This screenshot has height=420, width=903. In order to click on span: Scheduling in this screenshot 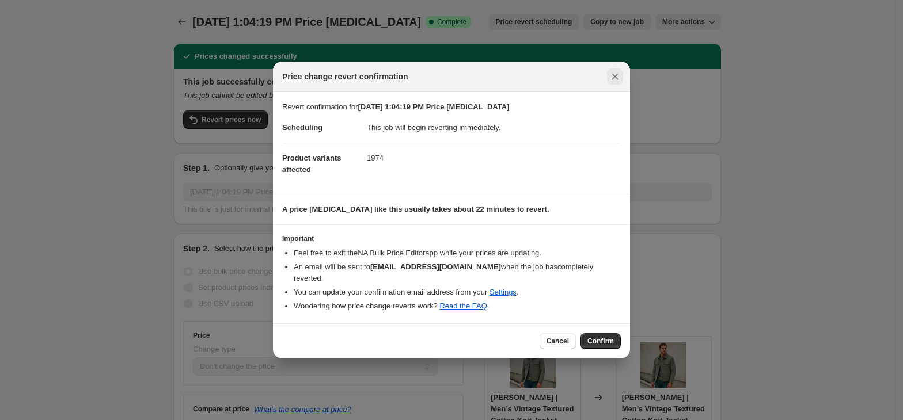, I will do `click(302, 127)`.